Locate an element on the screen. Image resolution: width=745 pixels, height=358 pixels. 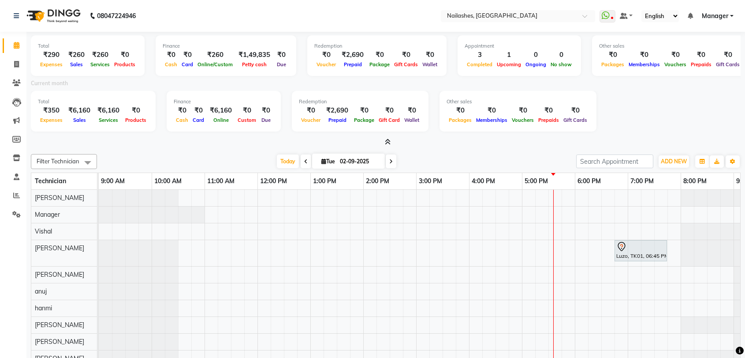
div: Total is located at coordinates (88, 46).